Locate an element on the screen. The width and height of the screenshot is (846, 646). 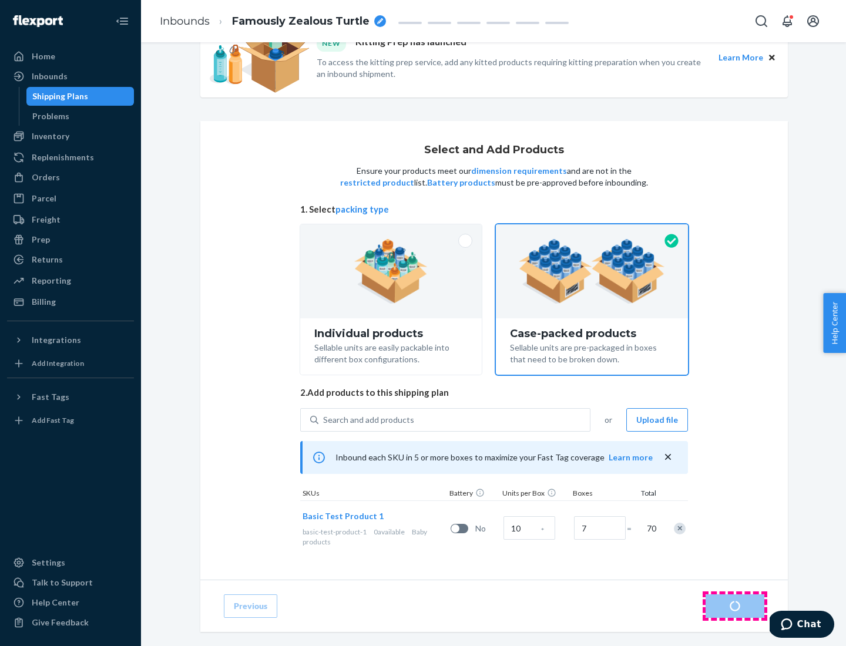
div: Battery is located at coordinates (473, 494).